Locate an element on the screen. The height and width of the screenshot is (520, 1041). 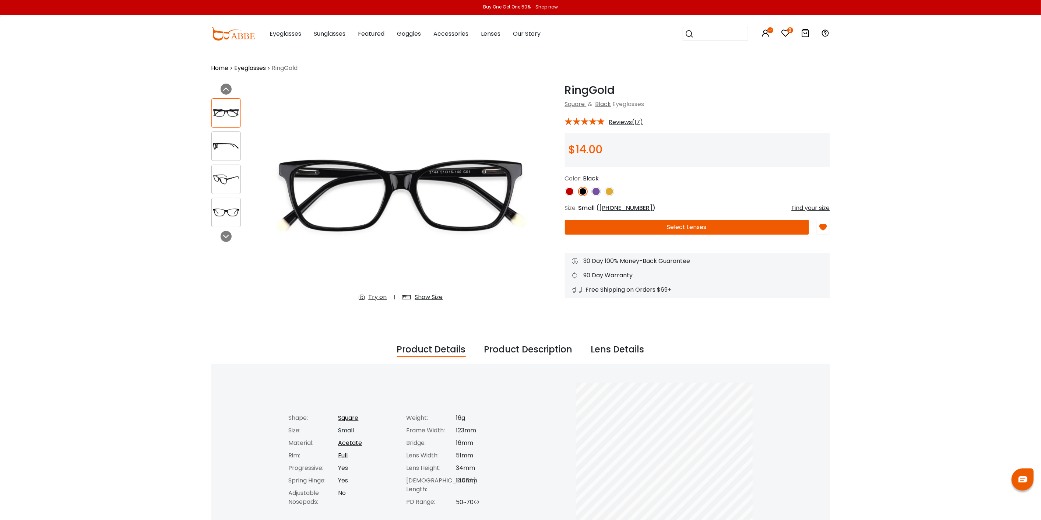
div: 16mm is located at coordinates (487, 443).